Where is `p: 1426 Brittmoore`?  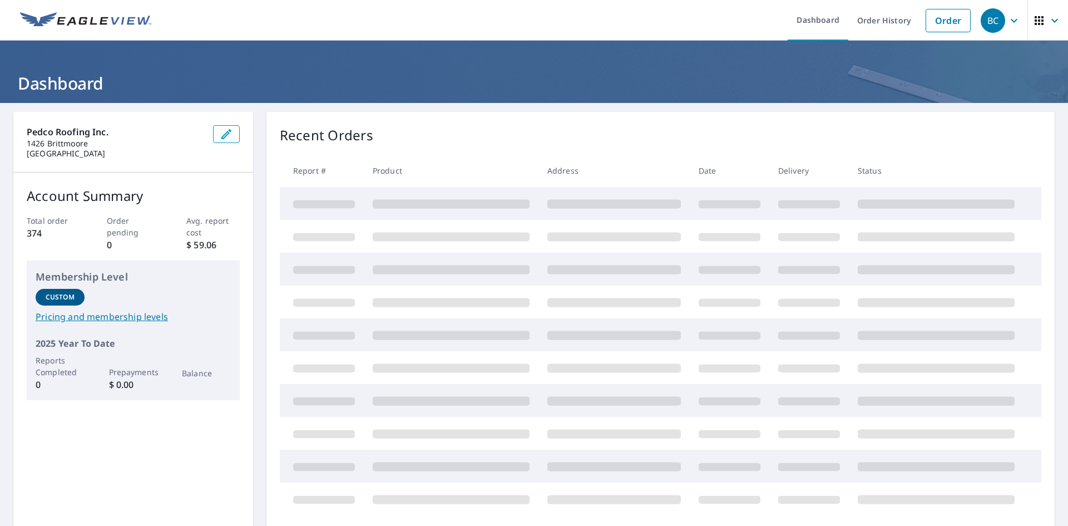 p: 1426 Brittmoore is located at coordinates (115, 143).